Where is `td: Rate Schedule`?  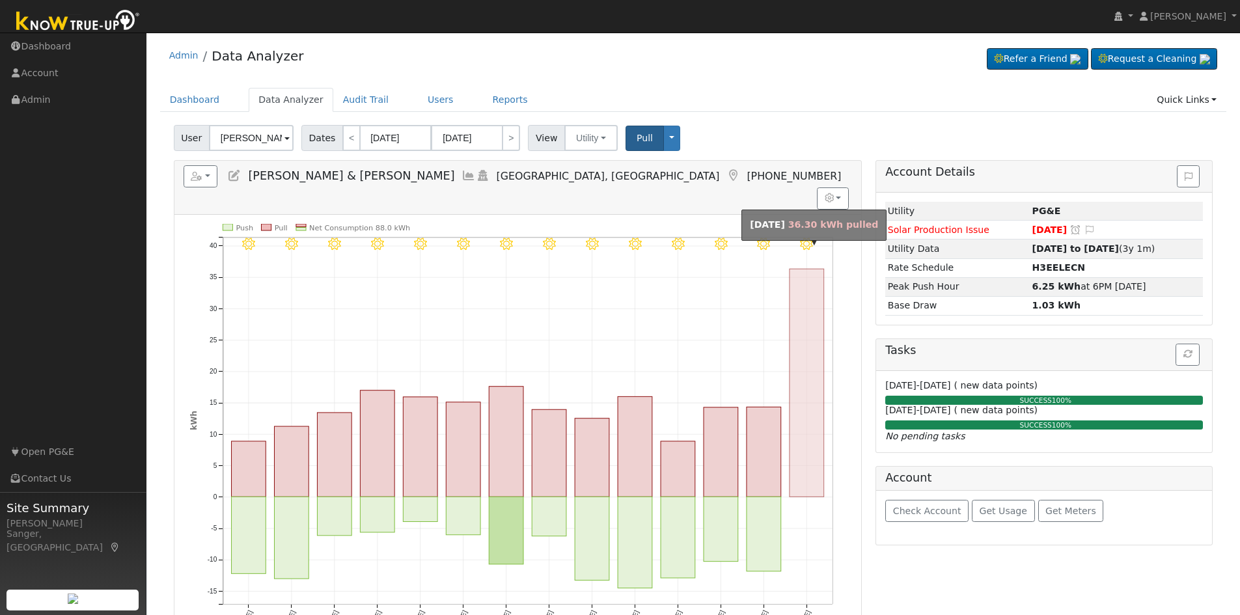
td: Rate Schedule is located at coordinates (958, 268).